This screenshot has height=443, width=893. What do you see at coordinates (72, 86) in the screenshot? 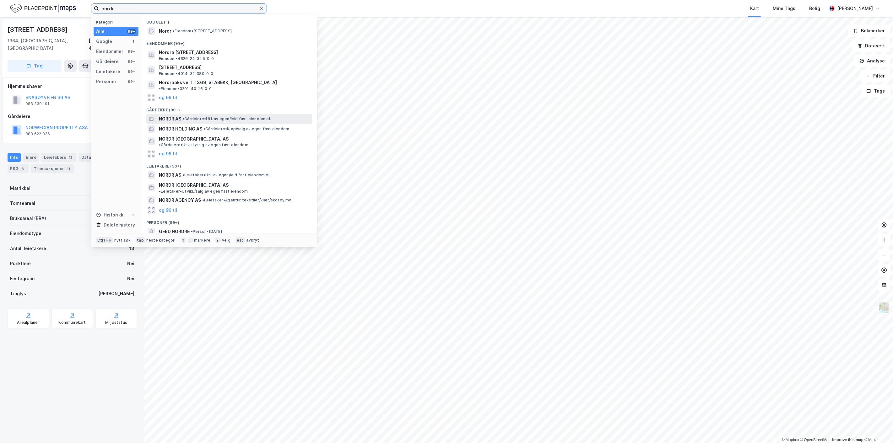
I see `div: Hjemmelshaver` at bounding box center [72, 86].